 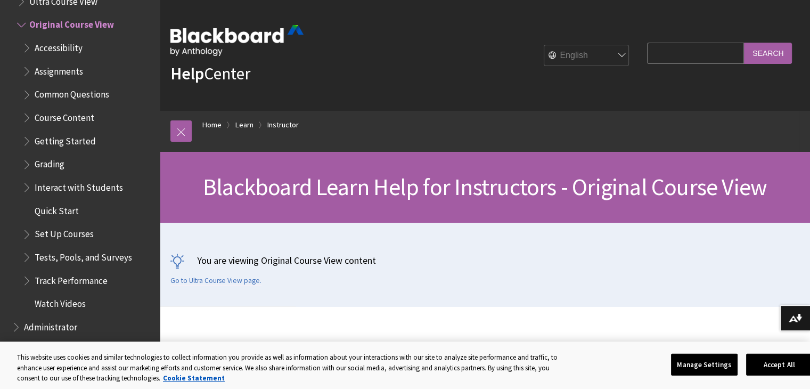 What do you see at coordinates (83, 255) in the screenshot?
I see `span: Tests, Pools, and Surveys` at bounding box center [83, 255].